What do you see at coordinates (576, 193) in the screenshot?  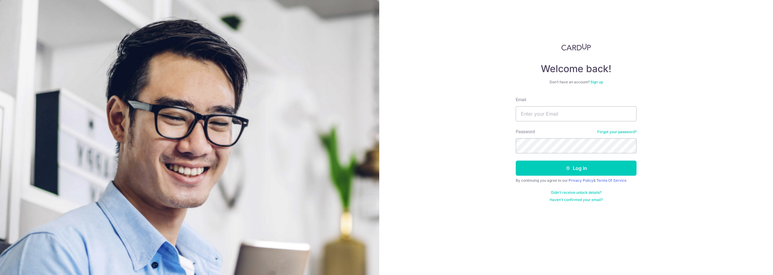 I see `a: Didn't receive unlock details?` at bounding box center [576, 193].